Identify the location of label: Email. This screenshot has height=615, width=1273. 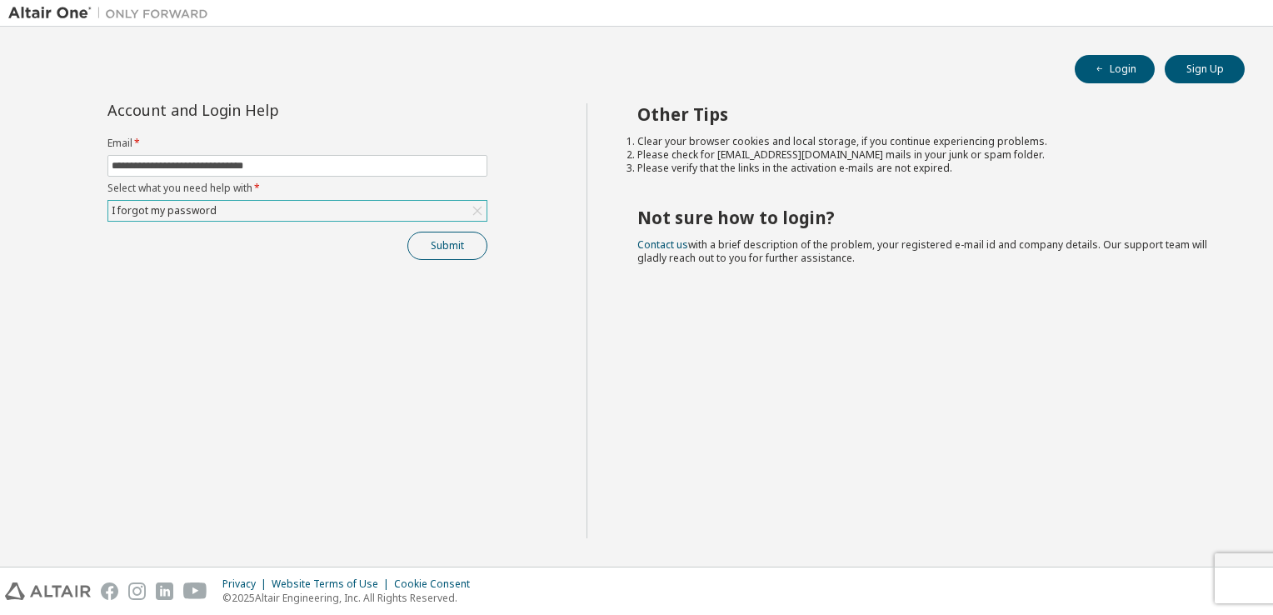
(297, 143).